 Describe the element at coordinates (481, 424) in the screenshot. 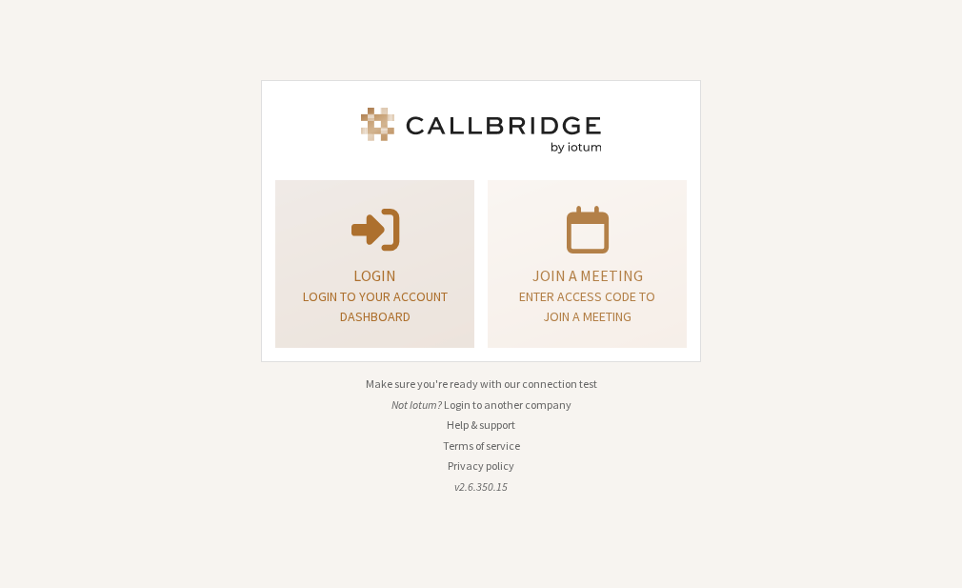

I see `a: Help & support` at that location.